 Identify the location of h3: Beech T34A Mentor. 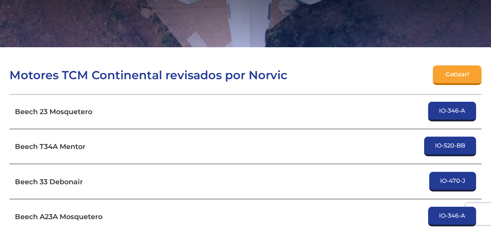
(50, 146).